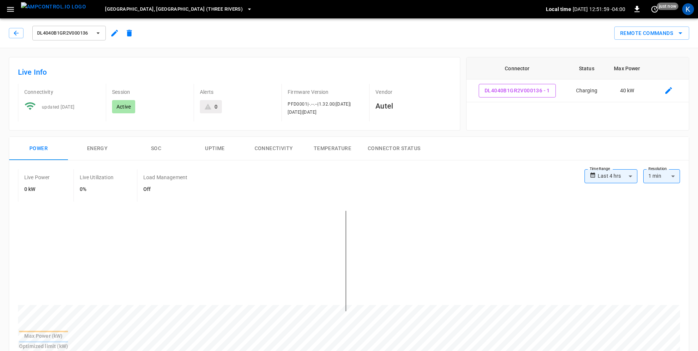 The height and width of the screenshot is (351, 698). I want to click on p: Vendor, so click(413, 92).